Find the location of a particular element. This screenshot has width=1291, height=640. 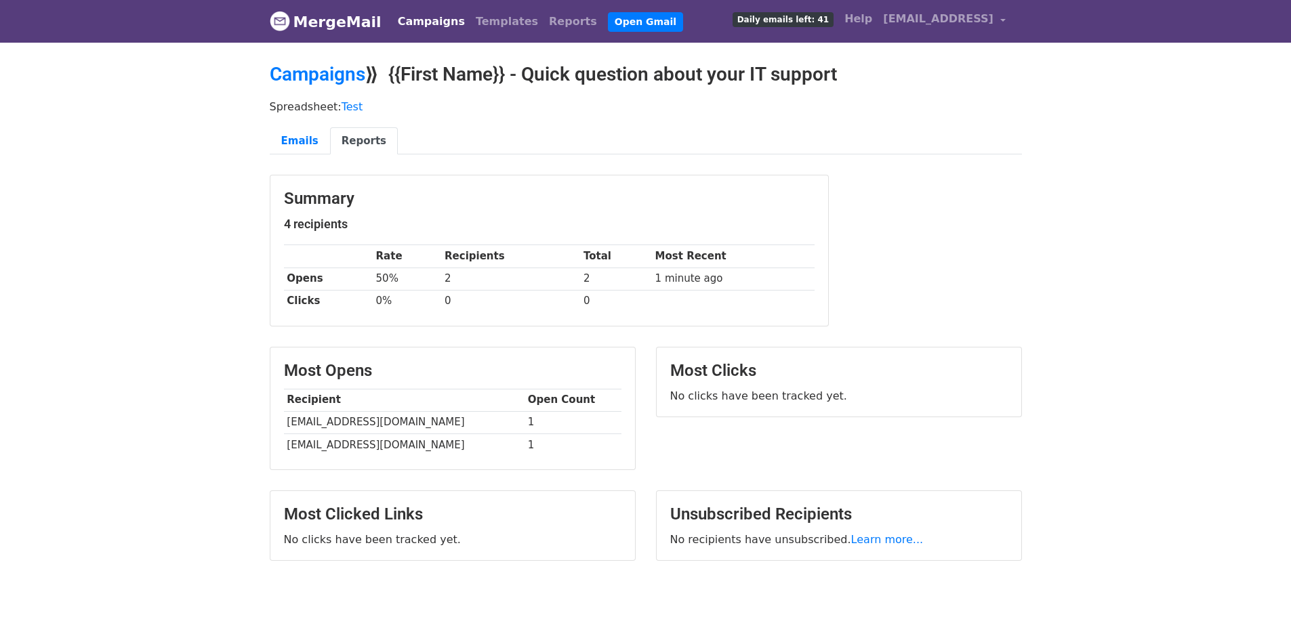

a: Test is located at coordinates (352, 106).